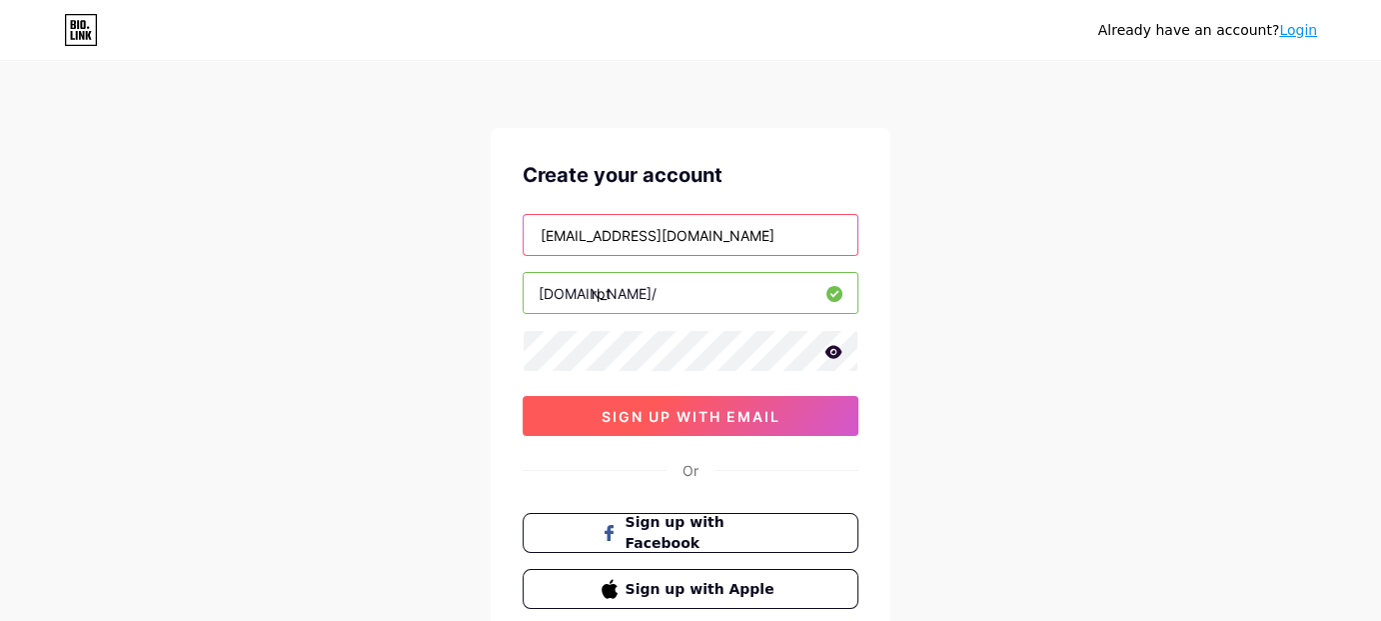 Image resolution: width=1381 pixels, height=621 pixels. I want to click on div: Already have an account?, so click(1208, 30).